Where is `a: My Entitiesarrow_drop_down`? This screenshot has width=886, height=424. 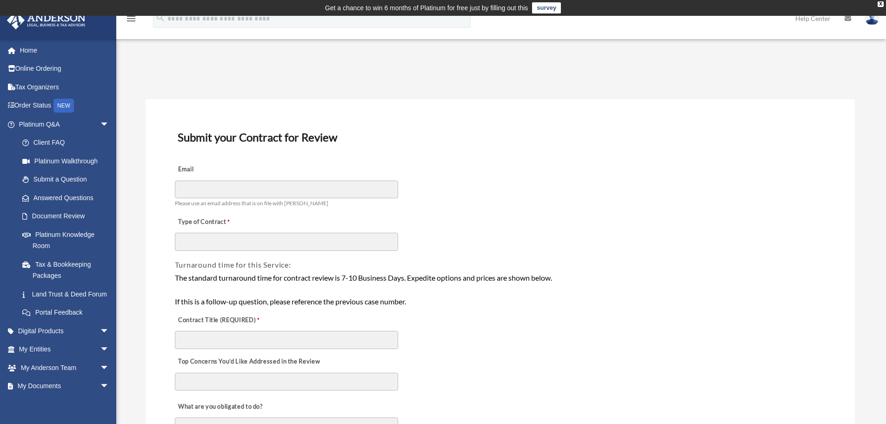
a: My Entitiesarrow_drop_down is located at coordinates (65, 349).